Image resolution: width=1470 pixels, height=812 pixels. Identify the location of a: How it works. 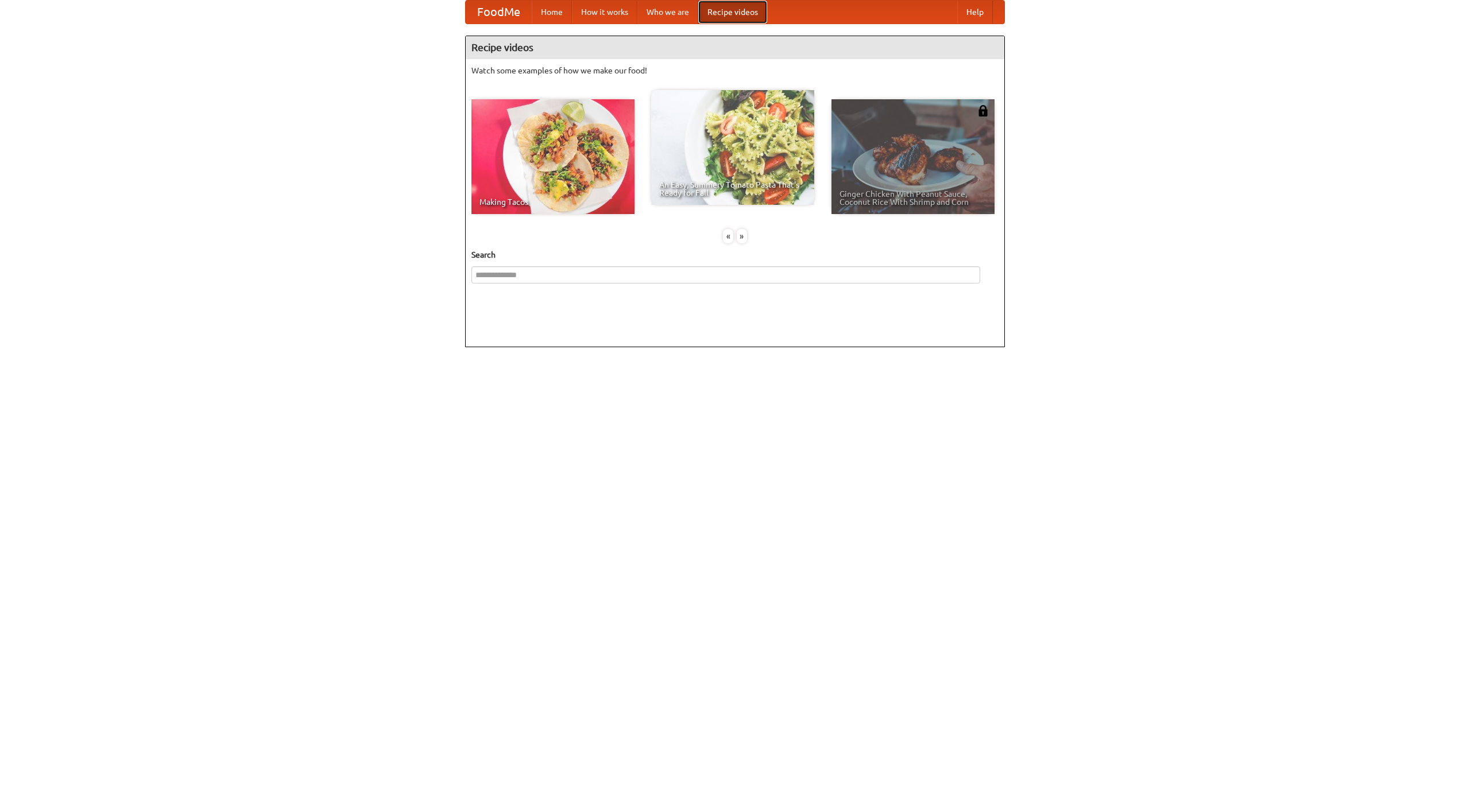
(605, 12).